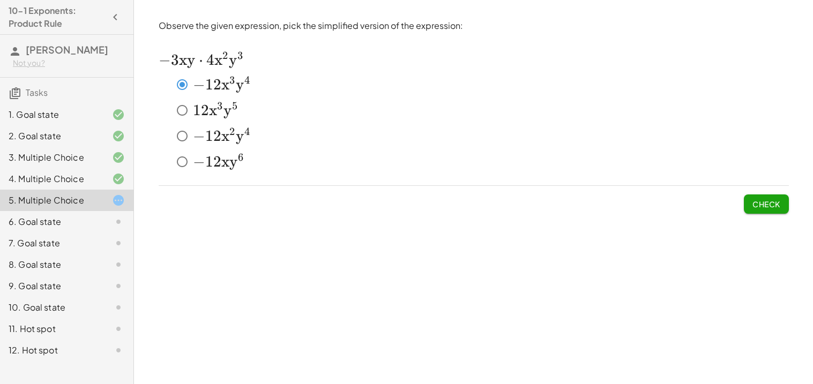 The image size is (813, 384). What do you see at coordinates (118, 200) in the screenshot?
I see `i: Task started.` at bounding box center [118, 200].